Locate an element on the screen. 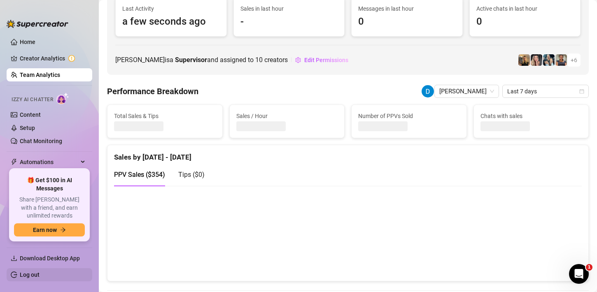 The height and width of the screenshot is (292, 597). h4: Performance Breakdown is located at coordinates (153, 91).